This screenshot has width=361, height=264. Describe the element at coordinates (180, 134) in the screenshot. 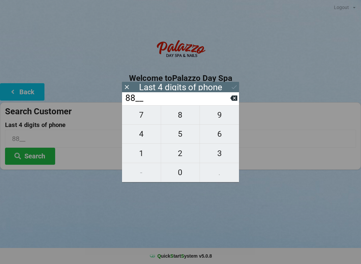

I see `button: 5` at that location.